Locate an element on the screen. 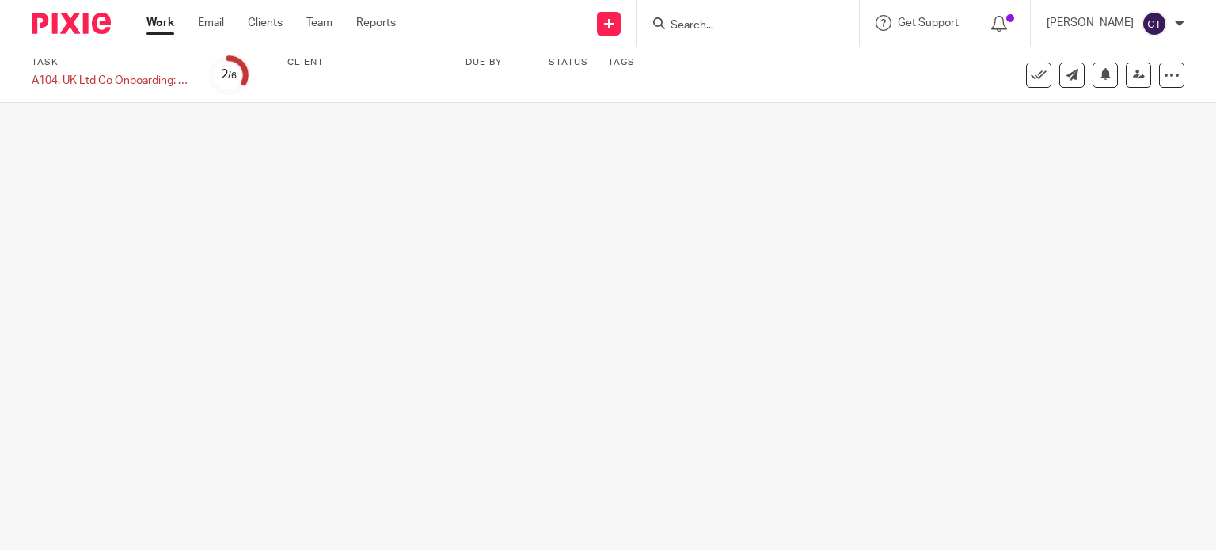 This screenshot has height=550, width=1216. a: Work is located at coordinates (160, 23).